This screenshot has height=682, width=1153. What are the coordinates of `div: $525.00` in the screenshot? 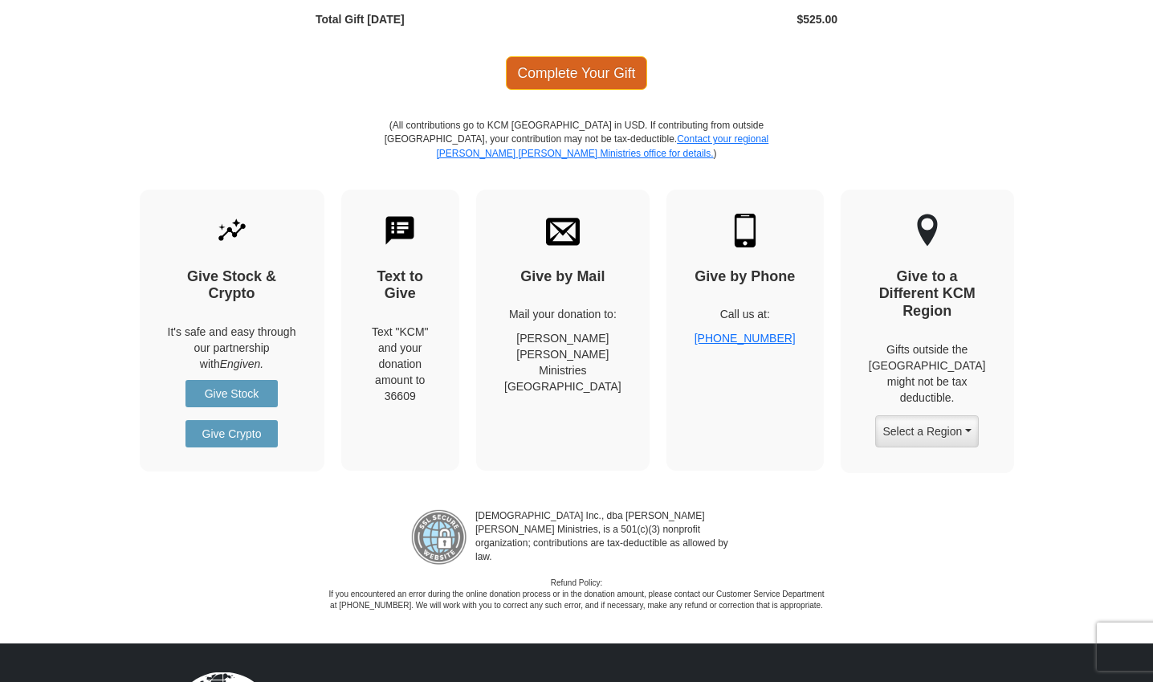 It's located at (712, 19).